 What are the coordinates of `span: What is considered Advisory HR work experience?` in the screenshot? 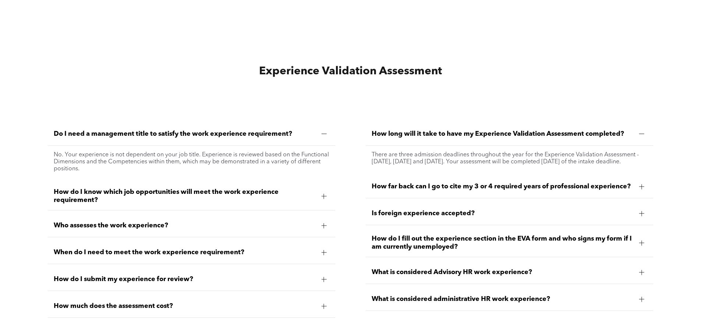 It's located at (502, 272).